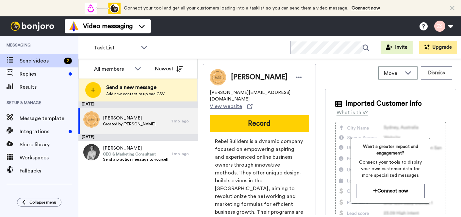 The image size is (461, 217). What do you see at coordinates (39, 202) in the screenshot?
I see `button: Collapse menu` at bounding box center [39, 202].